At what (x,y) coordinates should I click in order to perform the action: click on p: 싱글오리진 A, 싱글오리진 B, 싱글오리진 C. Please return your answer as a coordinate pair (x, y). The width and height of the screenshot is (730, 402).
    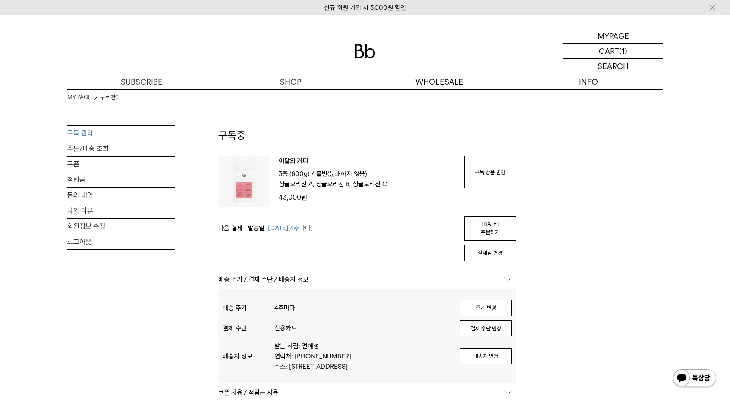
    Looking at the image, I should click on (333, 184).